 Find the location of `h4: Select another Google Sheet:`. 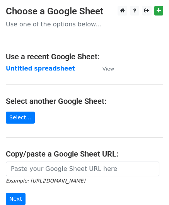

h4: Select another Google Sheet: is located at coordinates (84, 101).